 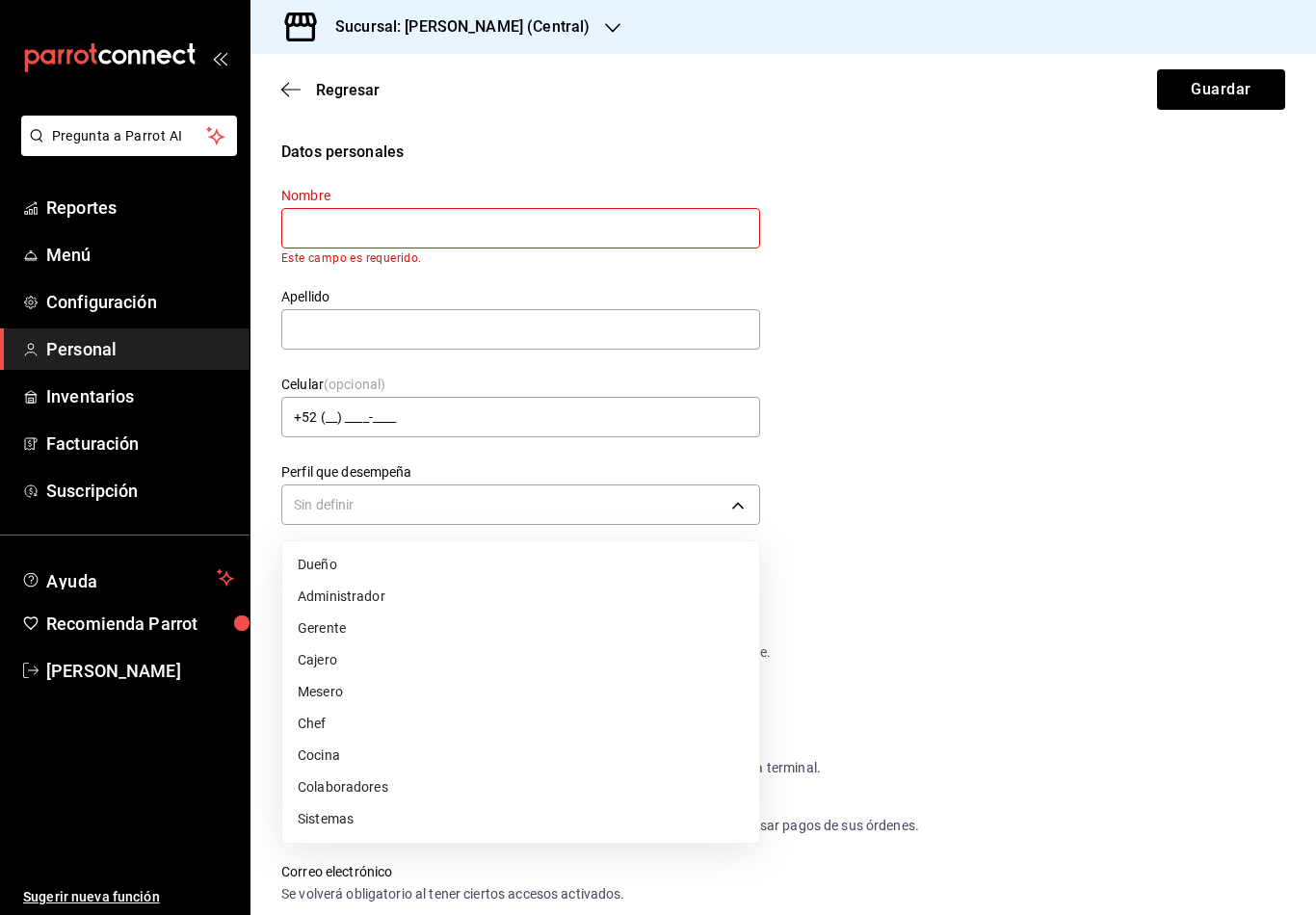 What do you see at coordinates (521, 628) in the screenshot?
I see `li: Gerente` at bounding box center [521, 628].